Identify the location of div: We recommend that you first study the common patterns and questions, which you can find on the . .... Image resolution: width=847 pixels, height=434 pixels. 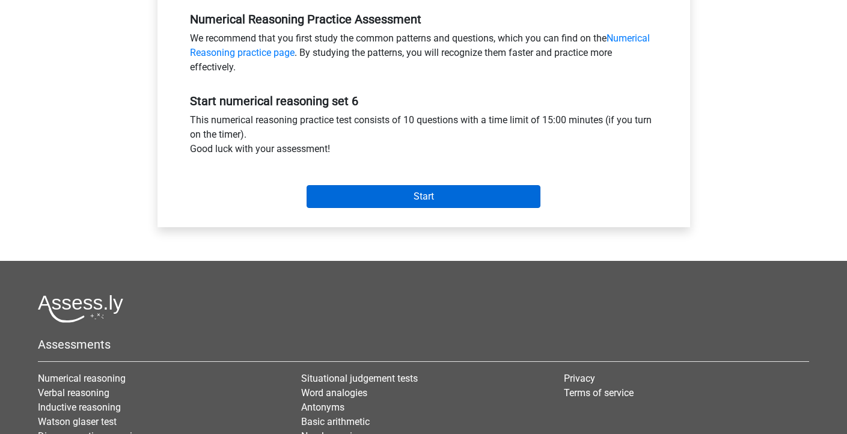
(424, 55).